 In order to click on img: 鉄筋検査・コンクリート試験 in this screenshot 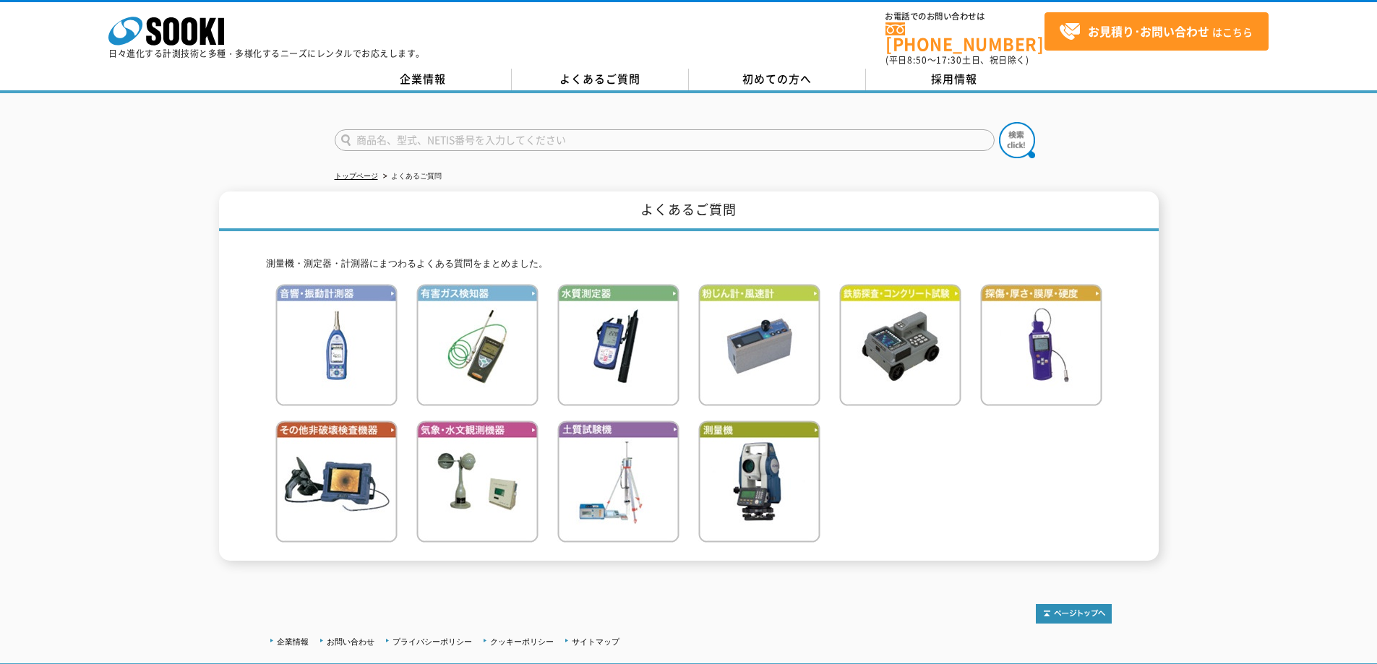, I will do `click(900, 345)`.